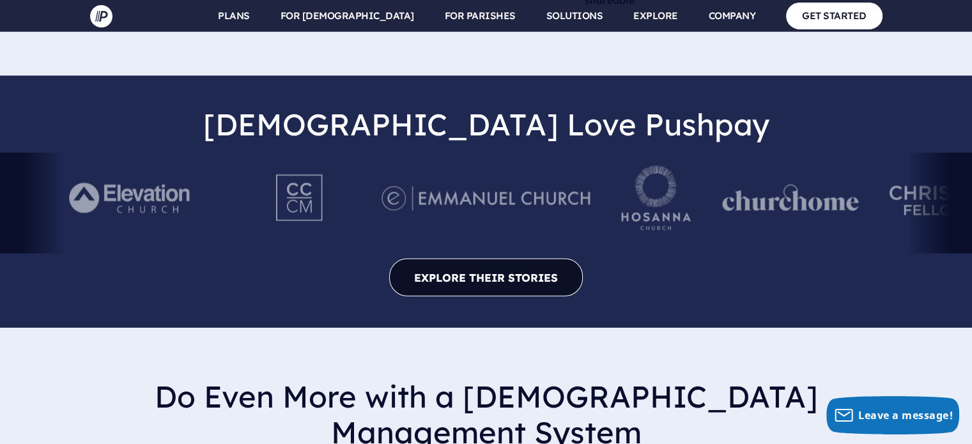  Describe the element at coordinates (486, 198) in the screenshot. I see `img: pp_logos_3` at that location.